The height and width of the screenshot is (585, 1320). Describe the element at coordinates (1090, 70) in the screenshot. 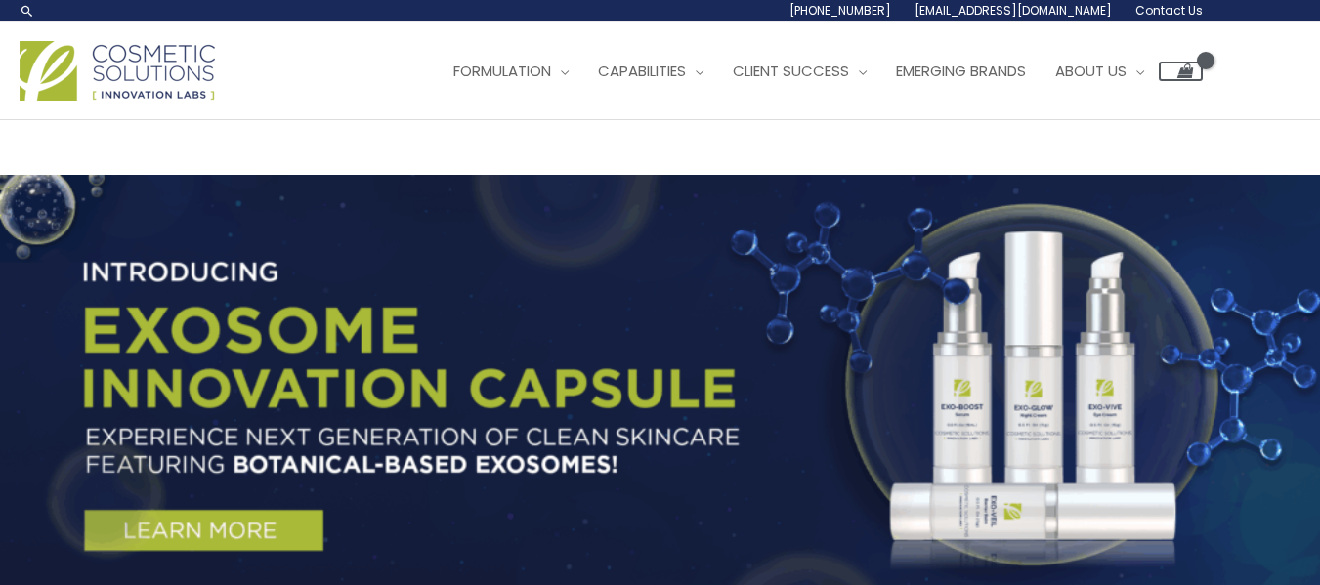

I see `span: About Us` at that location.